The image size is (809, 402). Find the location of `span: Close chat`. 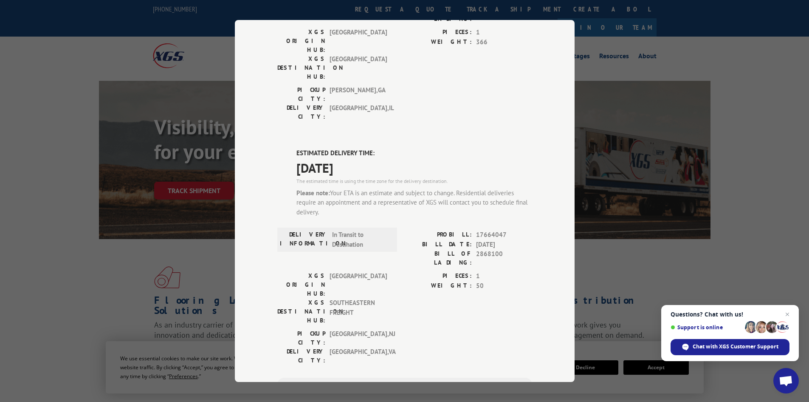

span: Close chat is located at coordinates (788, 314).